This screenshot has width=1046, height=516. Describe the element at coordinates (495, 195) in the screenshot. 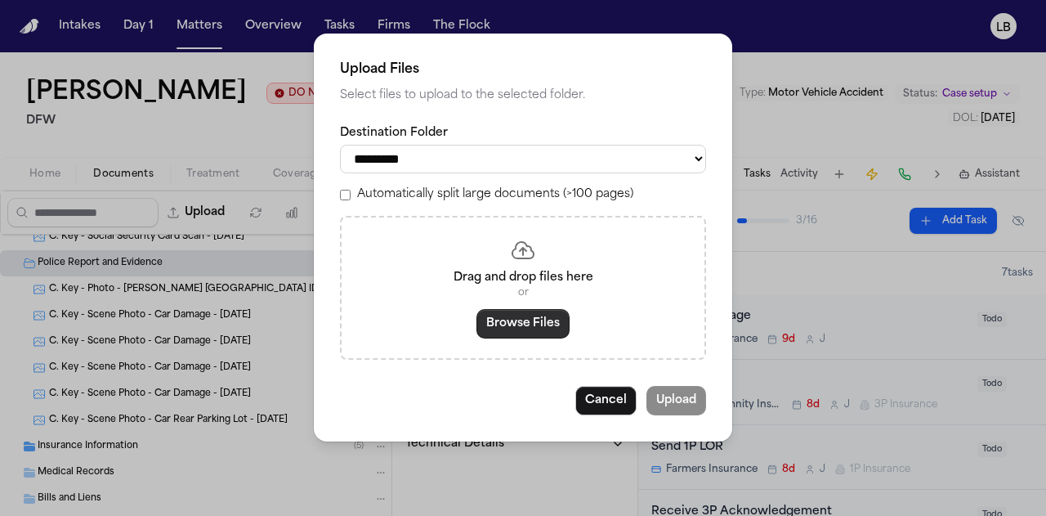

I see `label: Automatically split large documents (>100 pages)` at that location.